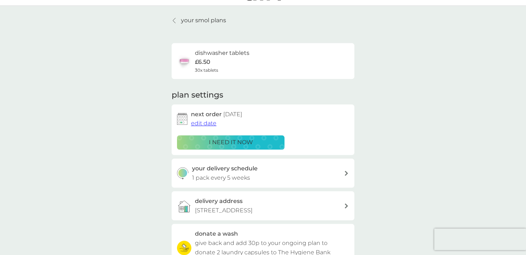  I want to click on img: dishwasher tablets, so click(184, 61).